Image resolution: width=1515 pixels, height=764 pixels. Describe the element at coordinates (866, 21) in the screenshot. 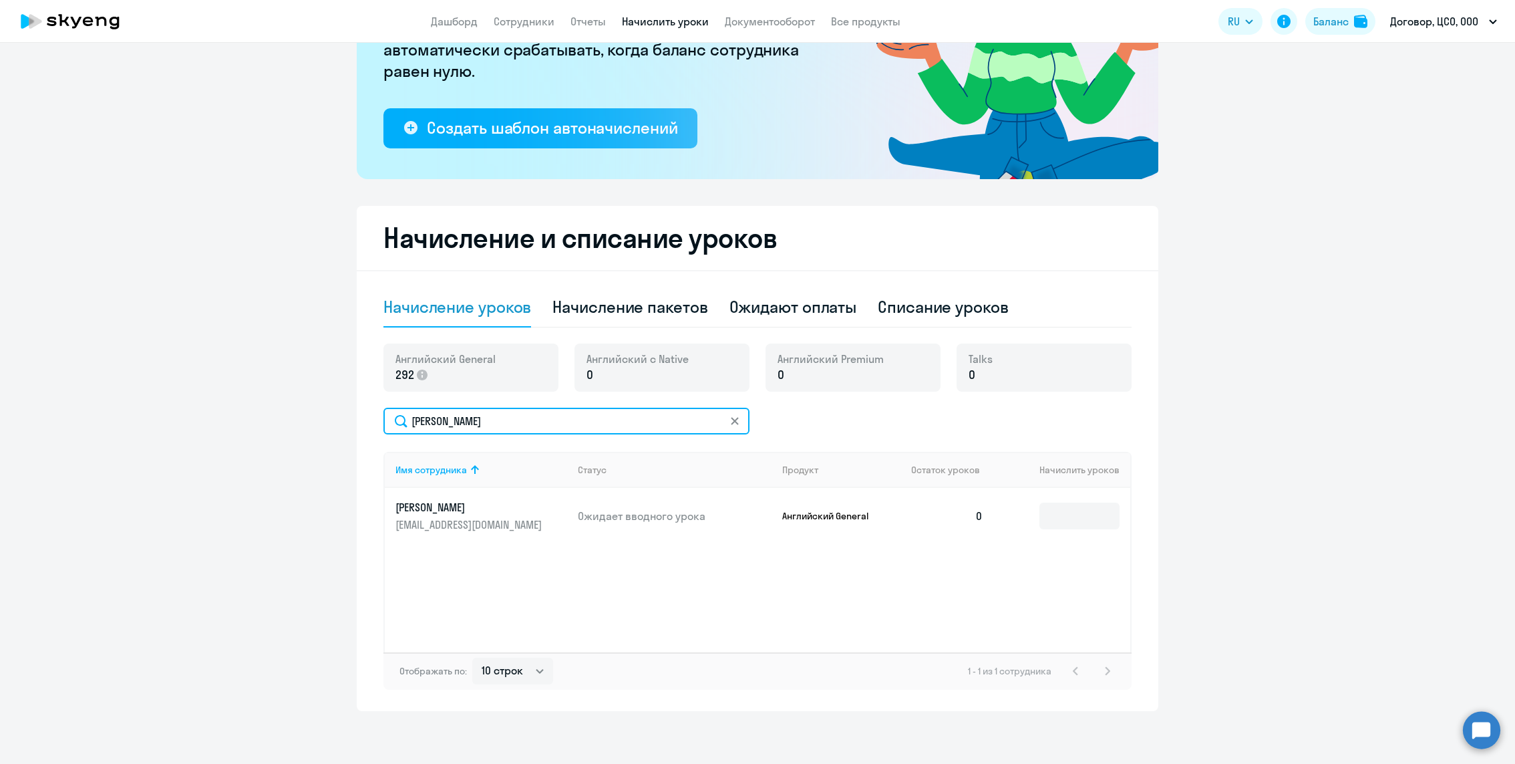

I see `a: Все продукты` at that location.